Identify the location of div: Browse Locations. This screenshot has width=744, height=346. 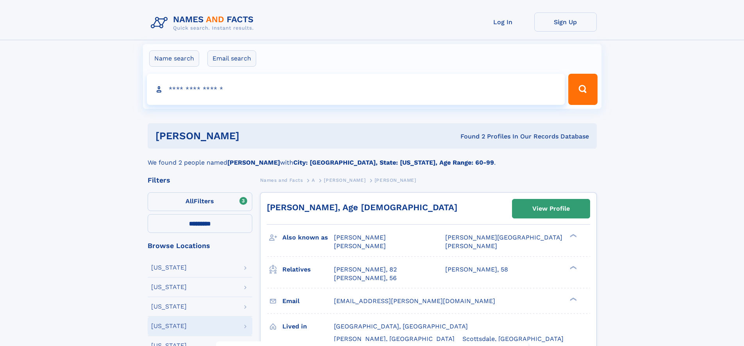
(200, 246).